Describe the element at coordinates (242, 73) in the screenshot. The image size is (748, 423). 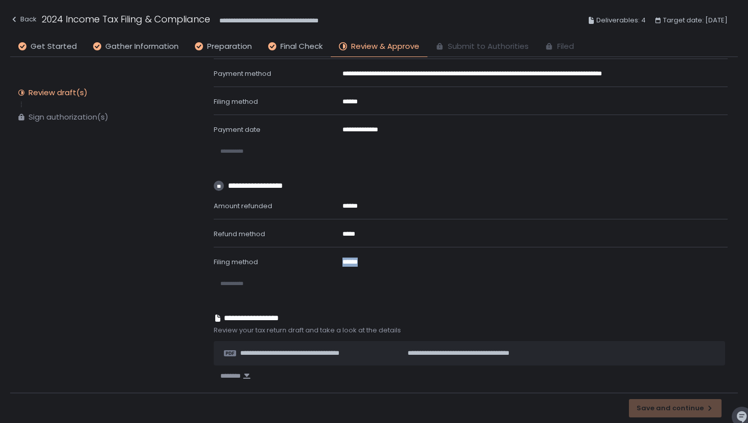
I see `span: Payment method` at that location.